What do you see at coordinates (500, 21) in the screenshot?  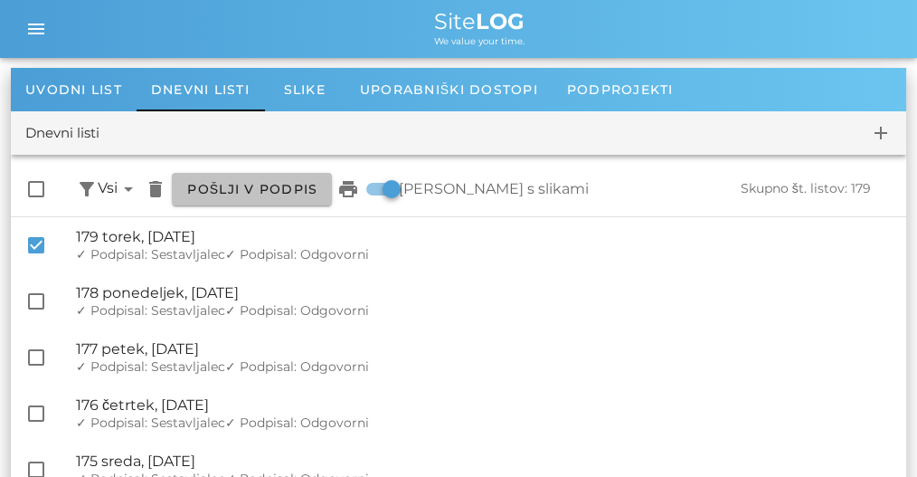 I see `b: LOG` at bounding box center [500, 21].